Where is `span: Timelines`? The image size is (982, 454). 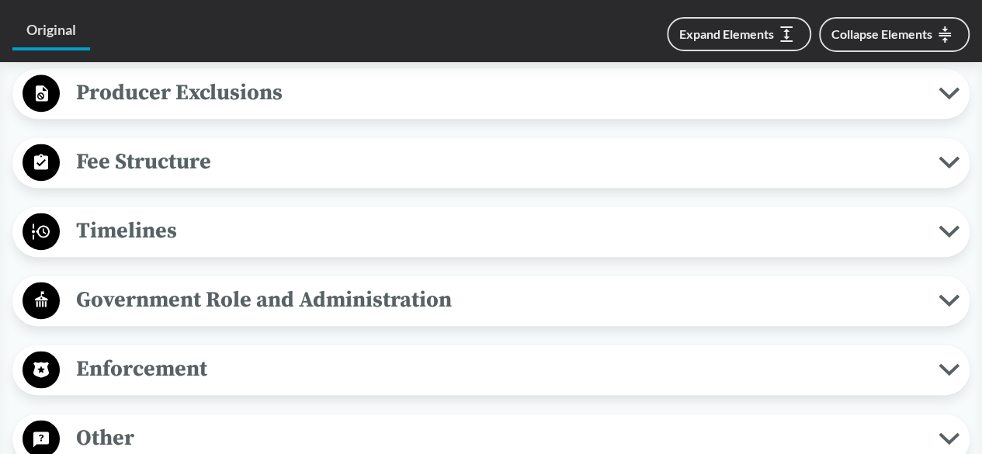 span: Timelines is located at coordinates (499, 231).